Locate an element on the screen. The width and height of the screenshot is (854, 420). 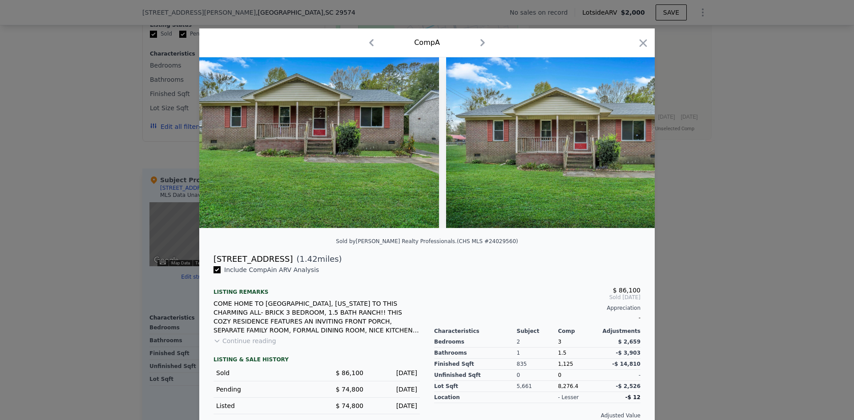
div: Bedrooms is located at coordinates (475, 342).